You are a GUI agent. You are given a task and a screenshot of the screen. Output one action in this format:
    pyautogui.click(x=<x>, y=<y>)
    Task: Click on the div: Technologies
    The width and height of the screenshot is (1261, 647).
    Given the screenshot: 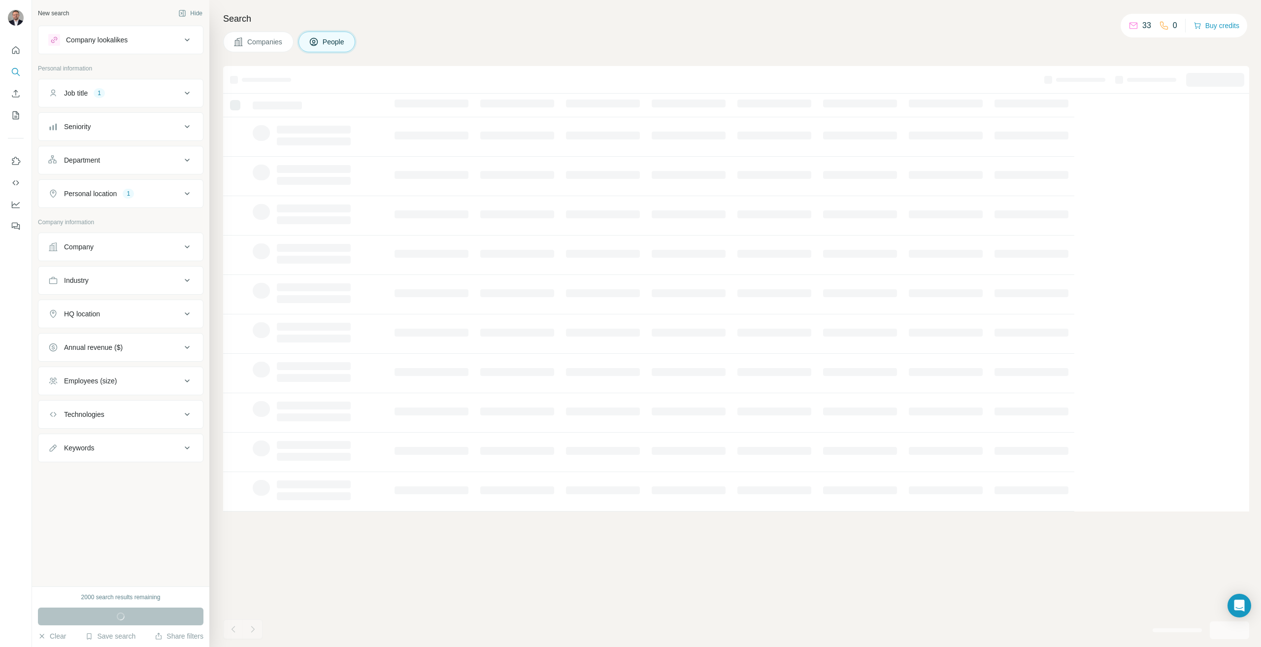 What is the action you would take?
    pyautogui.click(x=84, y=414)
    